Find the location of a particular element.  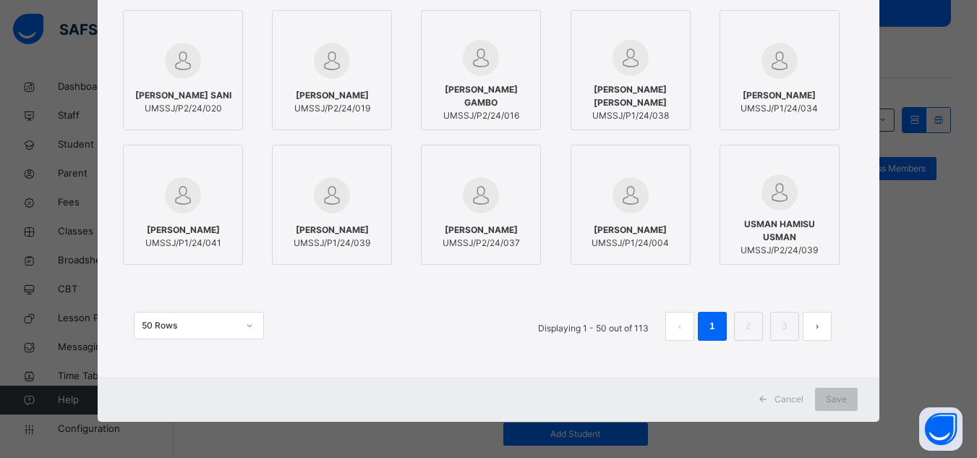

span: UMSSJ/P1/24/004 is located at coordinates (630, 243).